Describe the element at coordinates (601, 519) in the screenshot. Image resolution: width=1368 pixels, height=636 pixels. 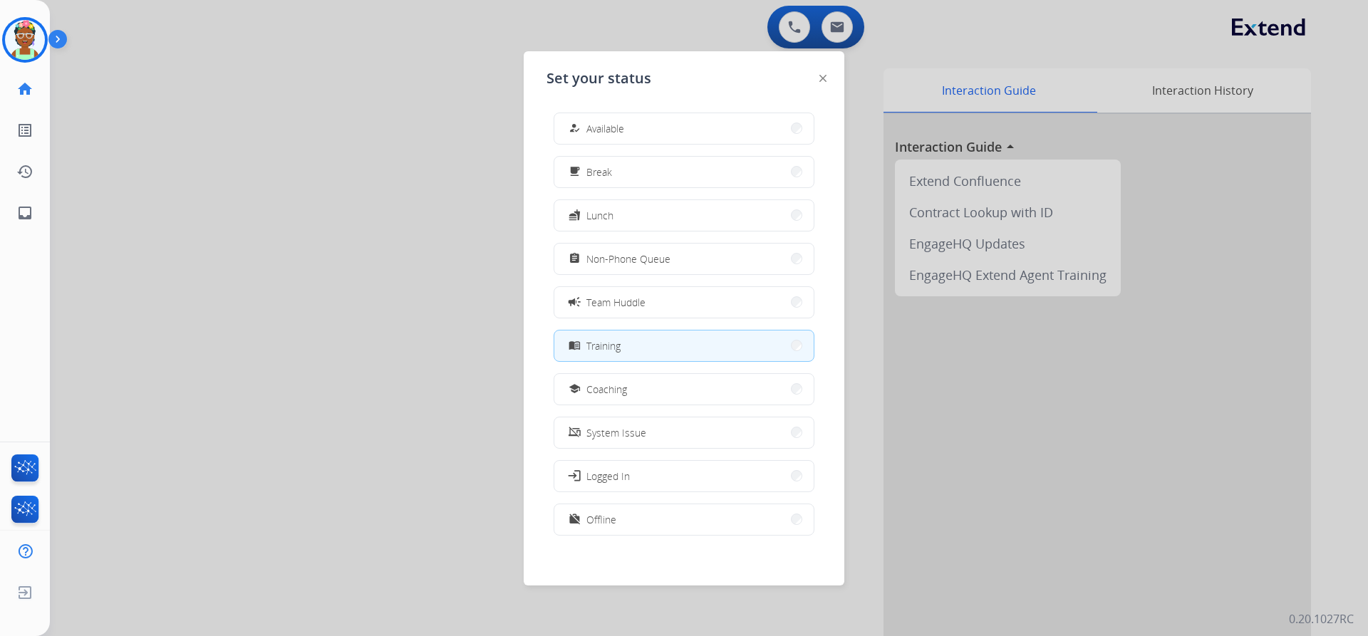
I see `span: Offline` at that location.